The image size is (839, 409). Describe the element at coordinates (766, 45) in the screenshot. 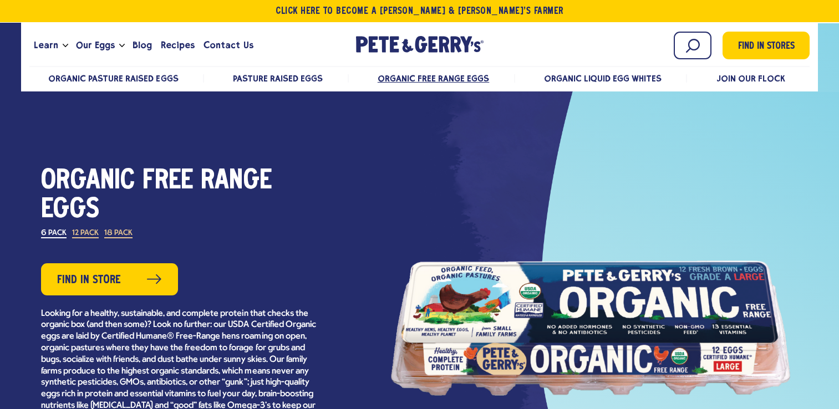

I see `a: Find in Stores` at that location.